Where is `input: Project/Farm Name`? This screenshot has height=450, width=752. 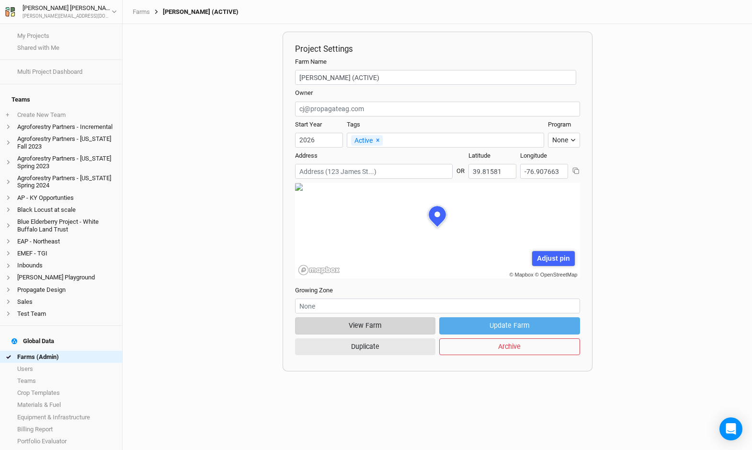 input: Project/Farm Name is located at coordinates (436, 77).